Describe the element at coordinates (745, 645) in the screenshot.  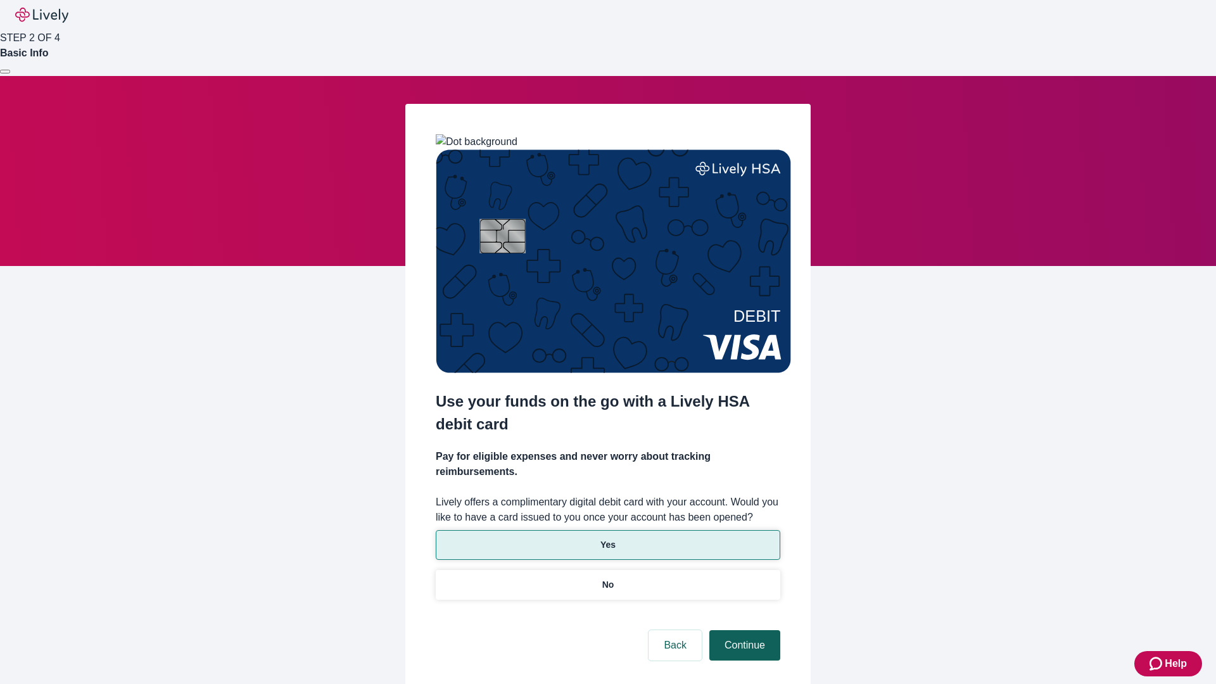
I see `button: Continue` at that location.